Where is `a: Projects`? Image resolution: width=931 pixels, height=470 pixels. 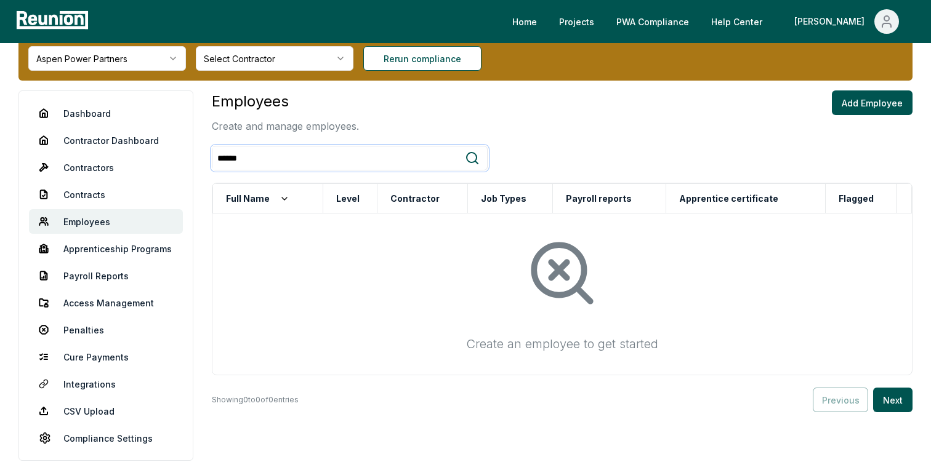
a: Projects is located at coordinates (576, 22).